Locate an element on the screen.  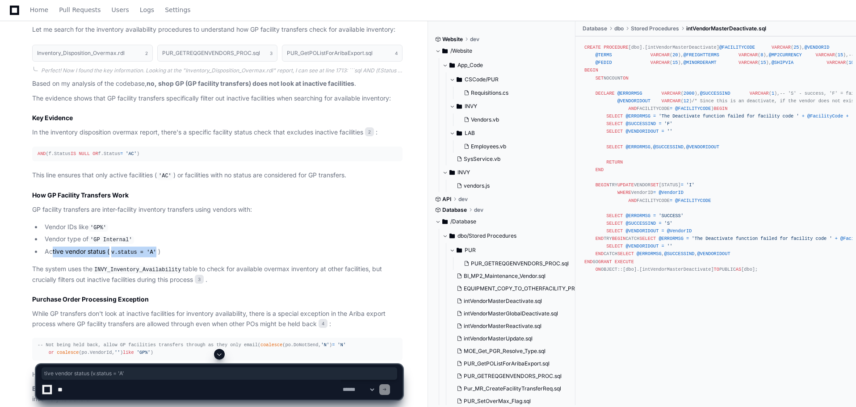
span: 20 is located at coordinates (675, 55).